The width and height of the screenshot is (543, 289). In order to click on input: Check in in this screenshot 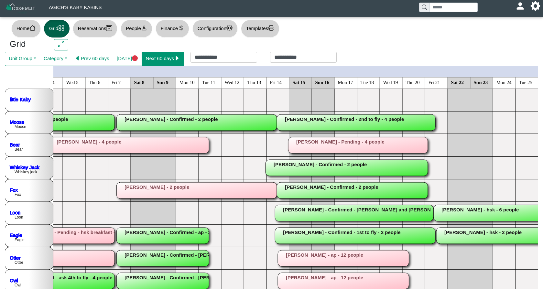, I will do `click(224, 57)`.